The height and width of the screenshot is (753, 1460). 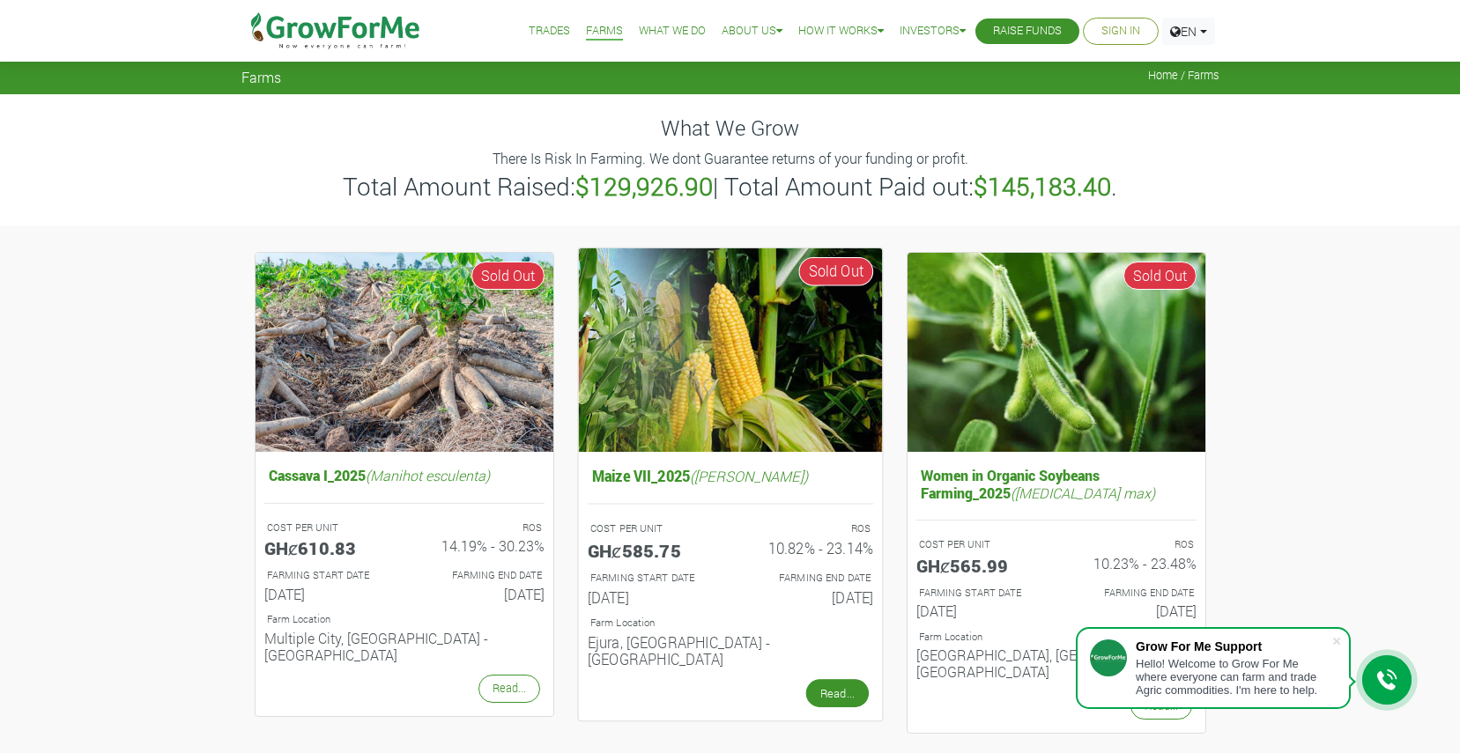 I want to click on a: Investors, so click(x=932, y=31).